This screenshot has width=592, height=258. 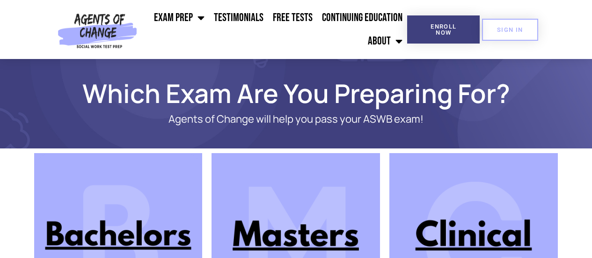 I want to click on a: Exam Prep, so click(x=179, y=18).